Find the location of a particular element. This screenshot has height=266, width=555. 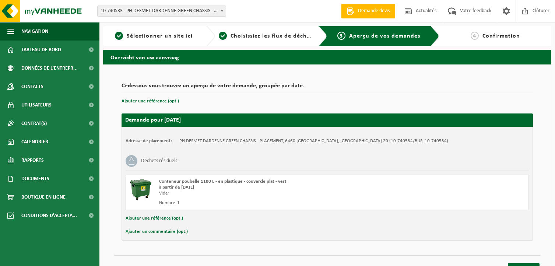

a: 1Sélectionner un site ici is located at coordinates (154, 36).